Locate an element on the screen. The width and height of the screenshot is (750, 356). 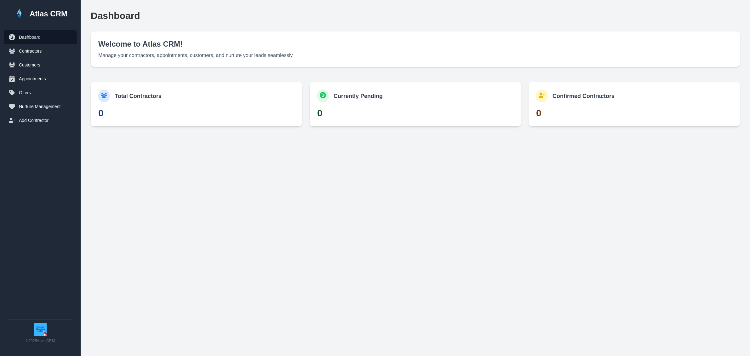
h3: Confirmed Contractors is located at coordinates (584, 96).